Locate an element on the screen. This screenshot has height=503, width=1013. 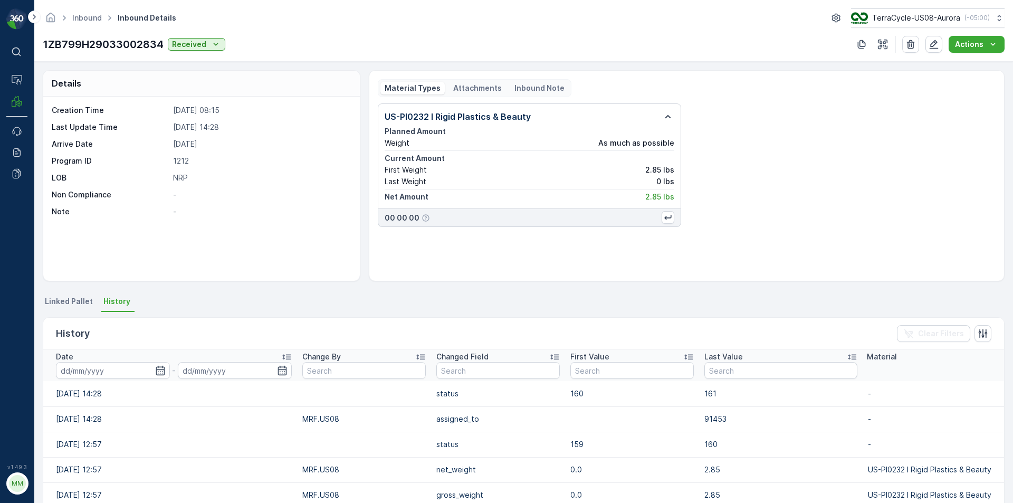
p: 1Z1AR8610392732295b is located at coordinates (506, 15).